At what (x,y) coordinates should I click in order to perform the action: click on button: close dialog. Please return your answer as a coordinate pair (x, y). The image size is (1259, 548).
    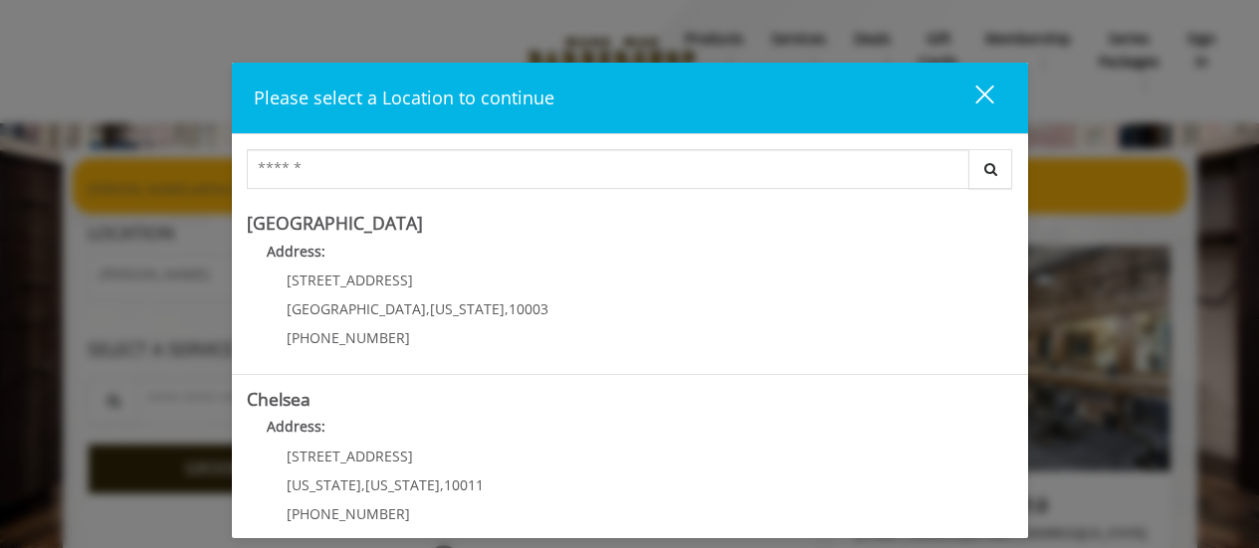
    Looking at the image, I should click on (972, 98).